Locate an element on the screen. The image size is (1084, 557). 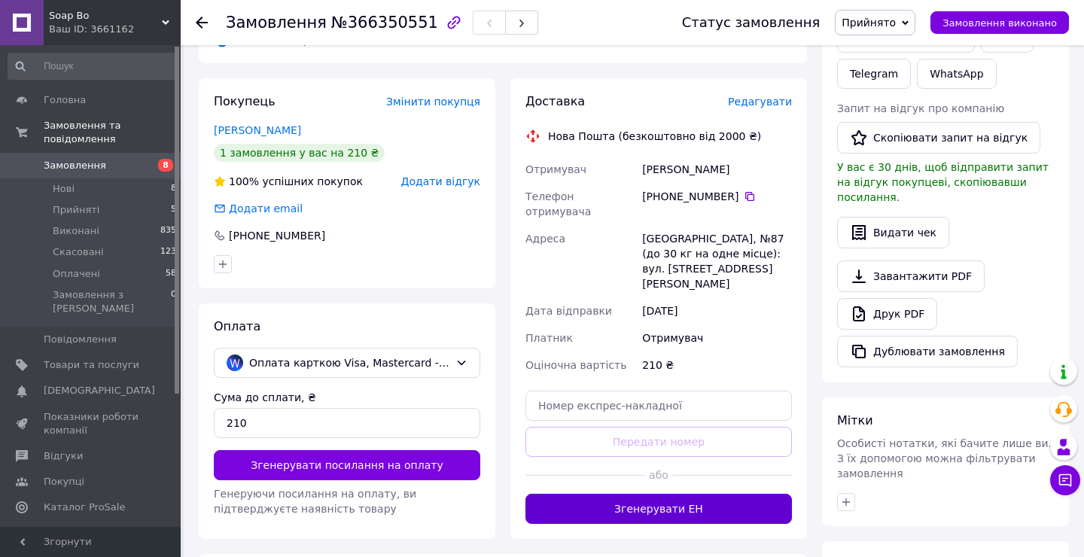
span: Адреса is located at coordinates (545, 239).